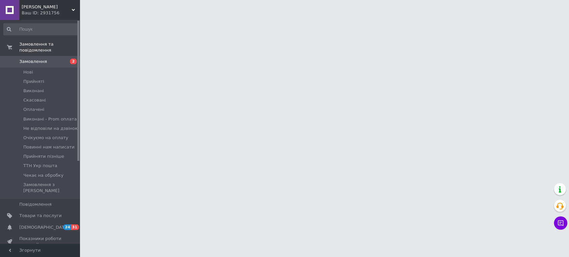 Image resolution: width=569 pixels, height=257 pixels. I want to click on span: ТТН Укр пошта, so click(40, 166).